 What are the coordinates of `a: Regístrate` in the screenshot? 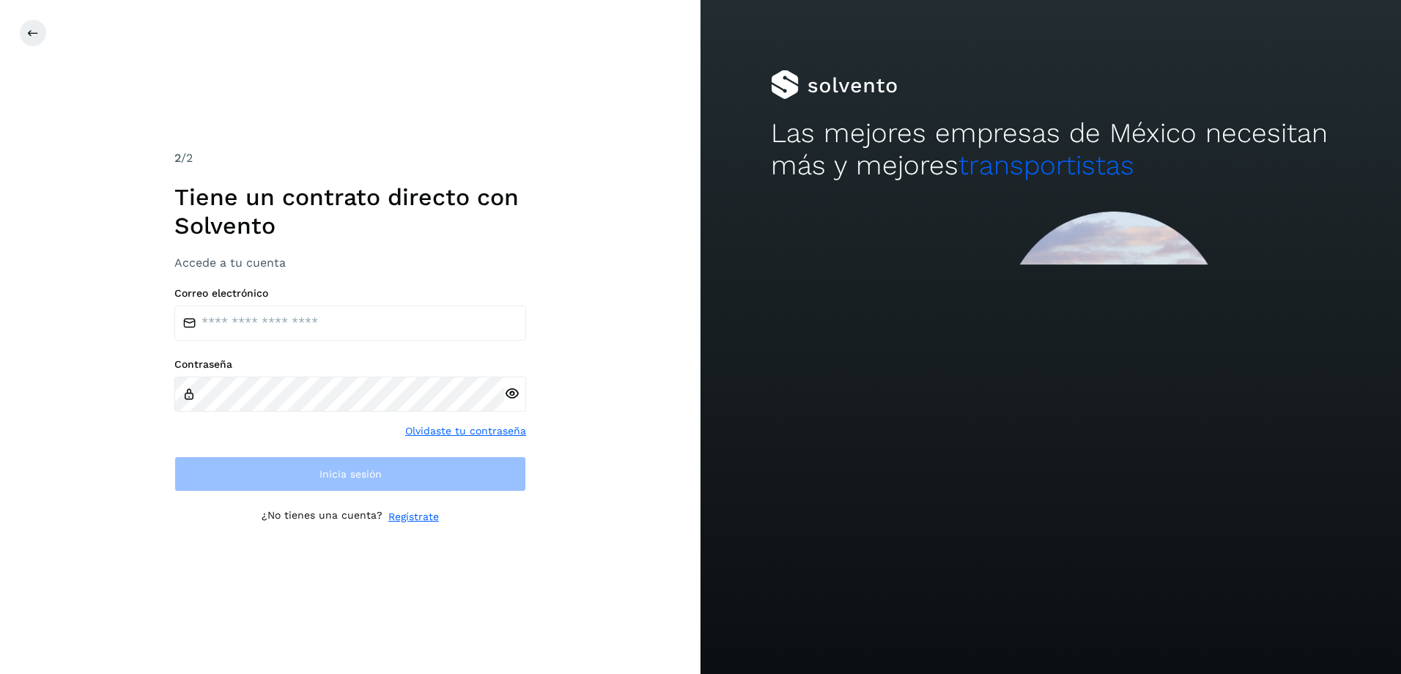 It's located at (413, 516).